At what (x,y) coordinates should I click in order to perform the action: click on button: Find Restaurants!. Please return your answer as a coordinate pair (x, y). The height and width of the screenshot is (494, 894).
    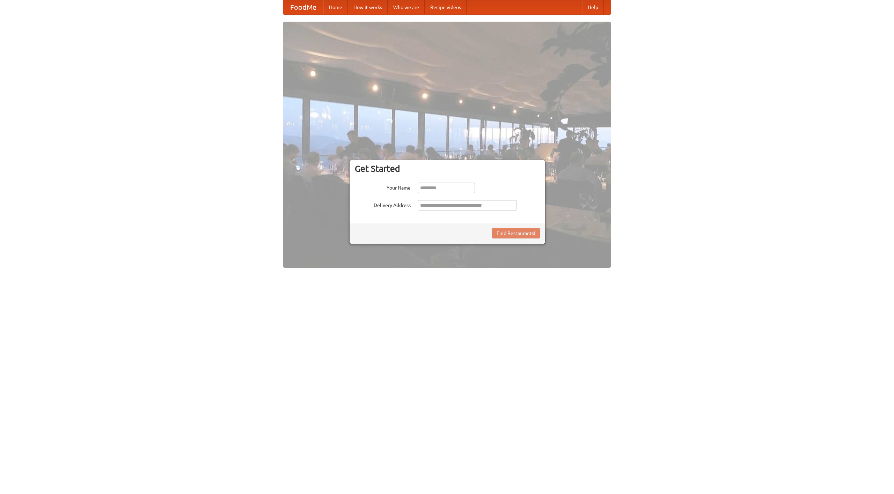
    Looking at the image, I should click on (516, 233).